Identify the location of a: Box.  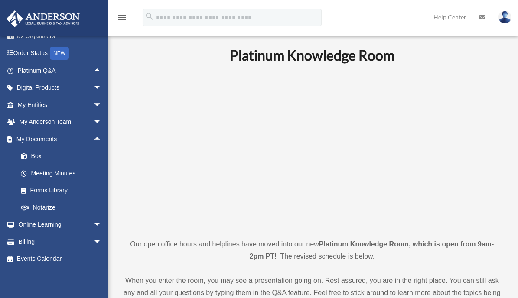
(63, 156).